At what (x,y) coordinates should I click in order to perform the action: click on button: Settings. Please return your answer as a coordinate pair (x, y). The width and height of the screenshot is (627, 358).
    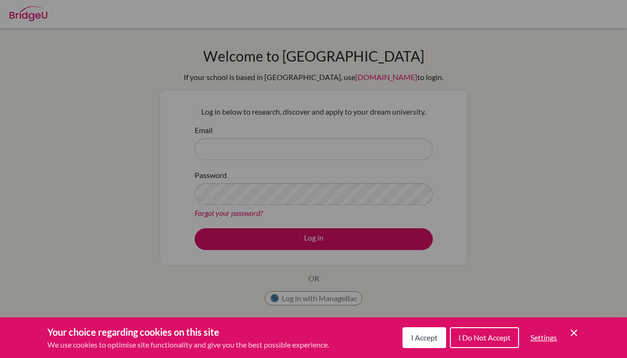
    Looking at the image, I should click on (543, 337).